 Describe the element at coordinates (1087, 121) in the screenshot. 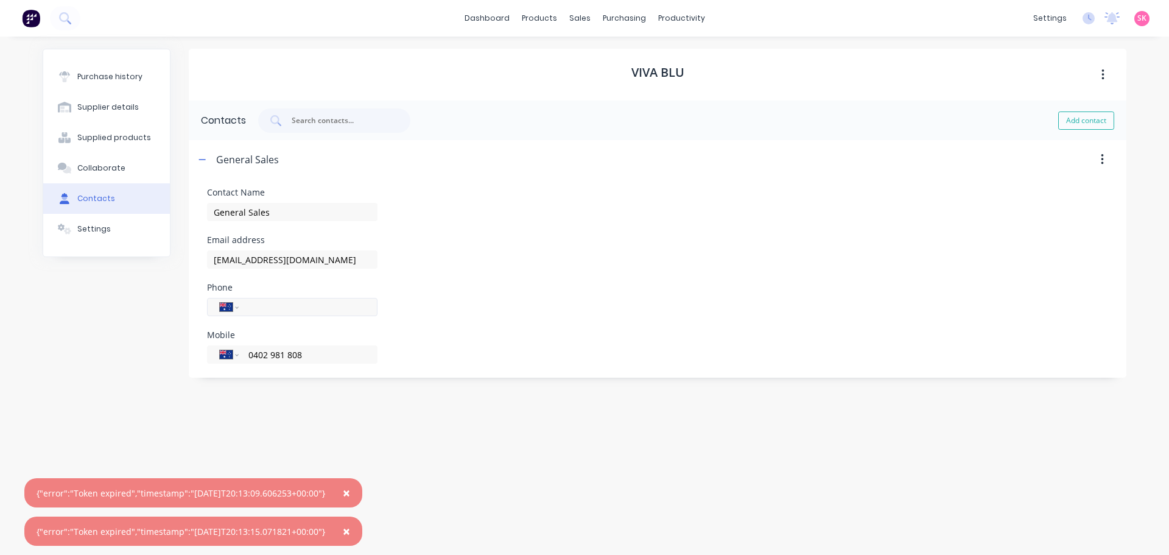

I see `button: Add contact` at that location.